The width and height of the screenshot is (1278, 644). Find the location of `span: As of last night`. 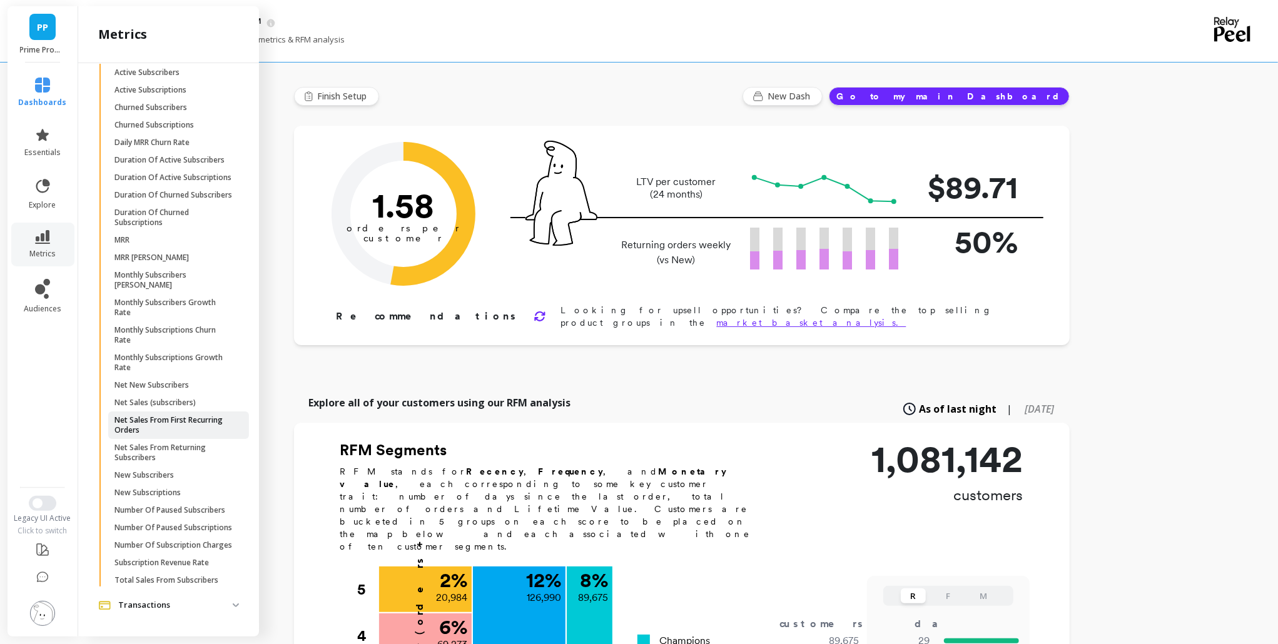

span: As of last night is located at coordinates (958, 409).